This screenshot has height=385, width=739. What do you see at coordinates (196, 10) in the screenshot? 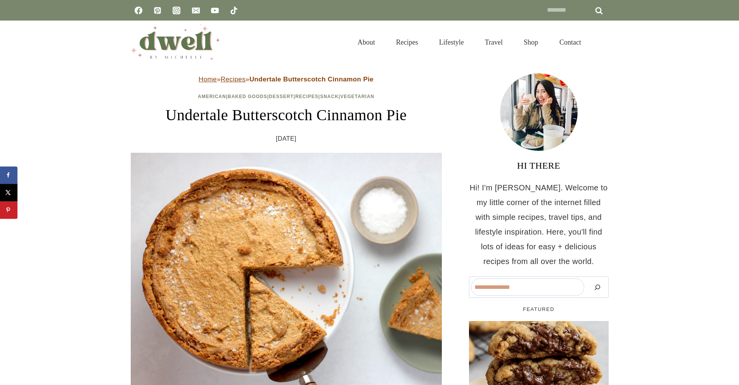
I see `a: Email` at bounding box center [196, 10].